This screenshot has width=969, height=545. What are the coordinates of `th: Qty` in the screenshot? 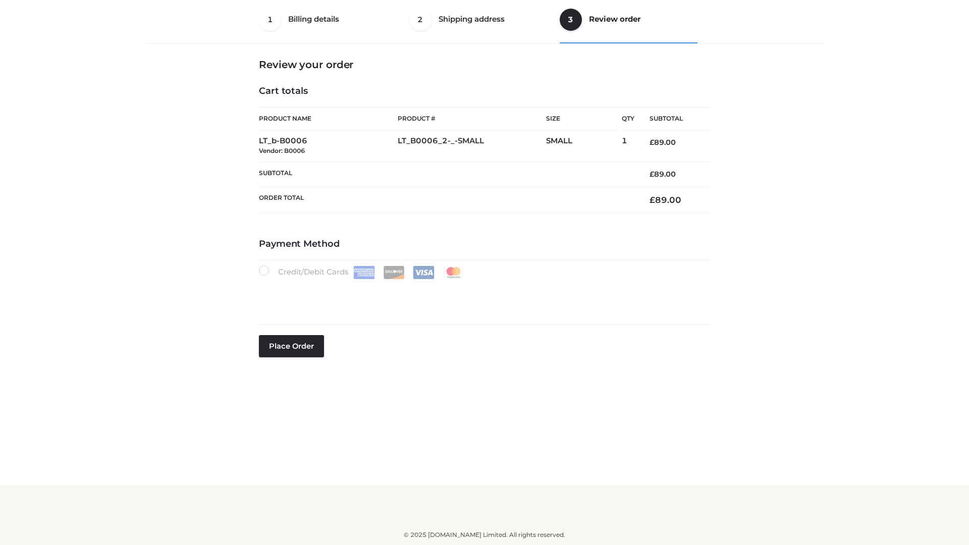 It's located at (628, 119).